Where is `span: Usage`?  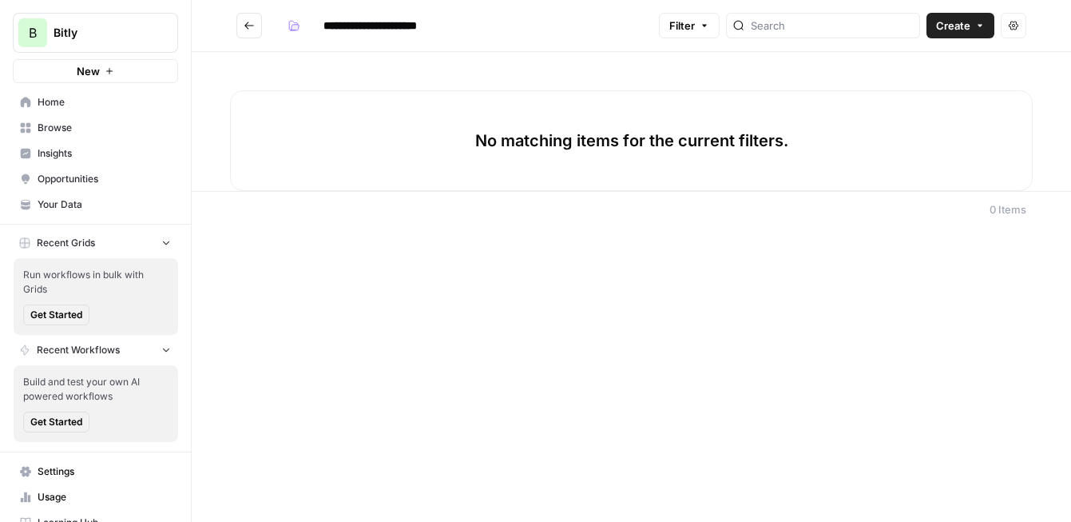 span: Usage is located at coordinates (104, 497).